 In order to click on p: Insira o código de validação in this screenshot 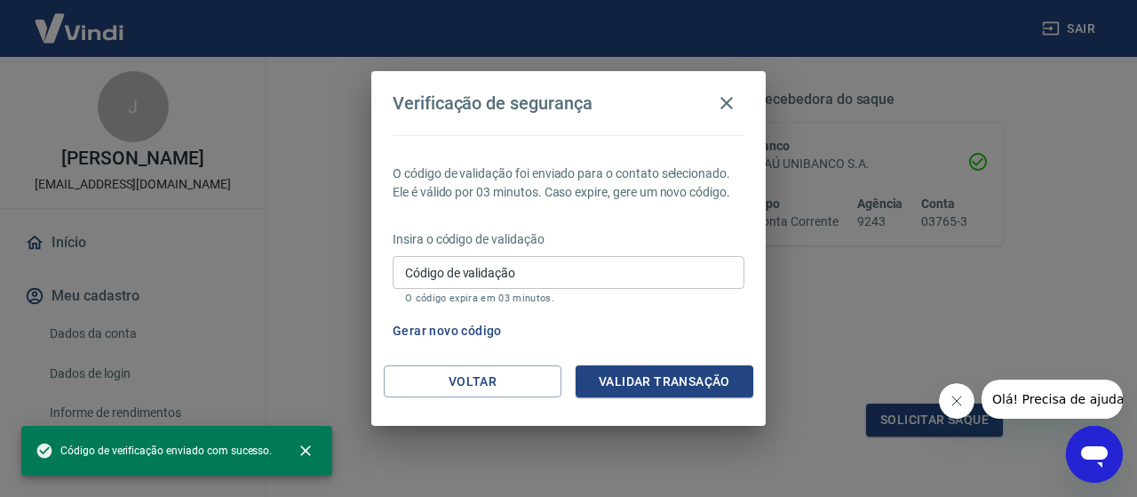, I will do `click(568, 239)`.